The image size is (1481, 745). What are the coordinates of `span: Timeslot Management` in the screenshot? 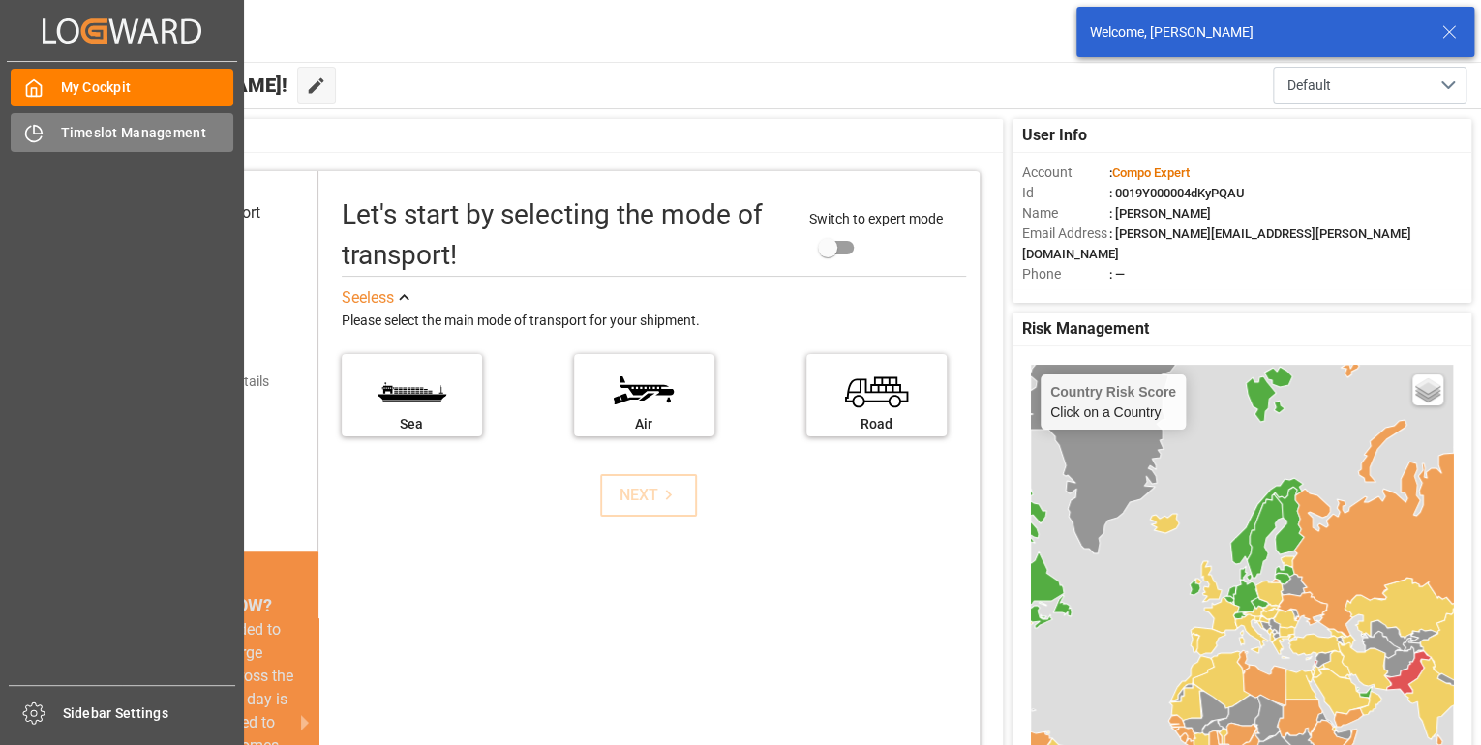 It's located at (147, 133).